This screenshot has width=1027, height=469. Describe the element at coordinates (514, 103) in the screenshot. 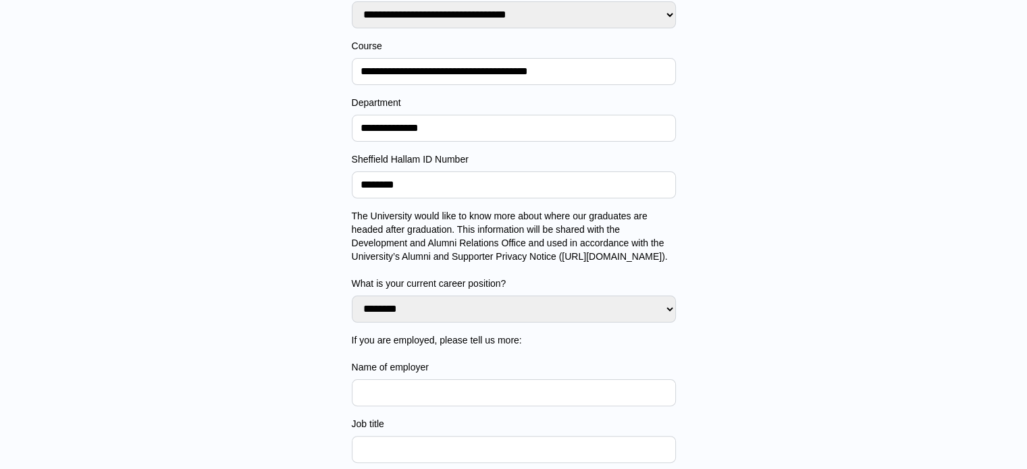

I see `label: Department` at that location.